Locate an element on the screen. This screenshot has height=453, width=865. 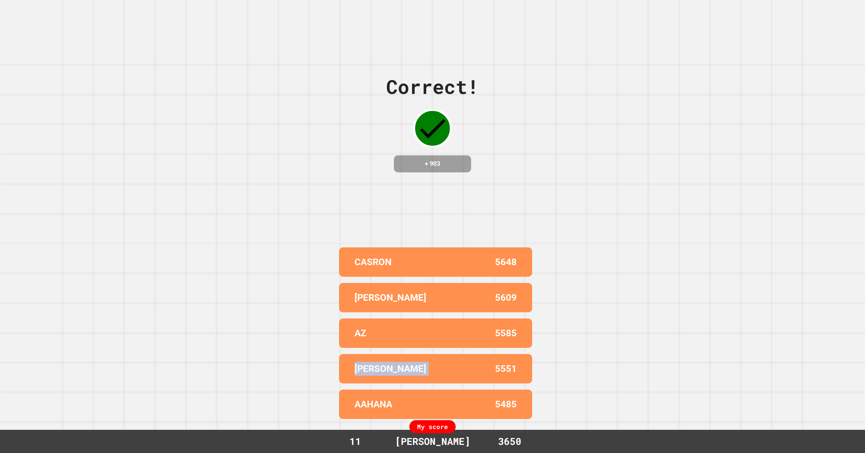
p: AAHANA is located at coordinates (374, 404).